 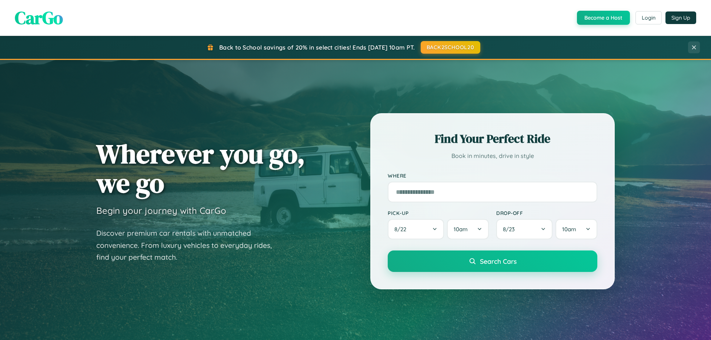 What do you see at coordinates (603, 18) in the screenshot?
I see `button: Become a Host` at bounding box center [603, 18].